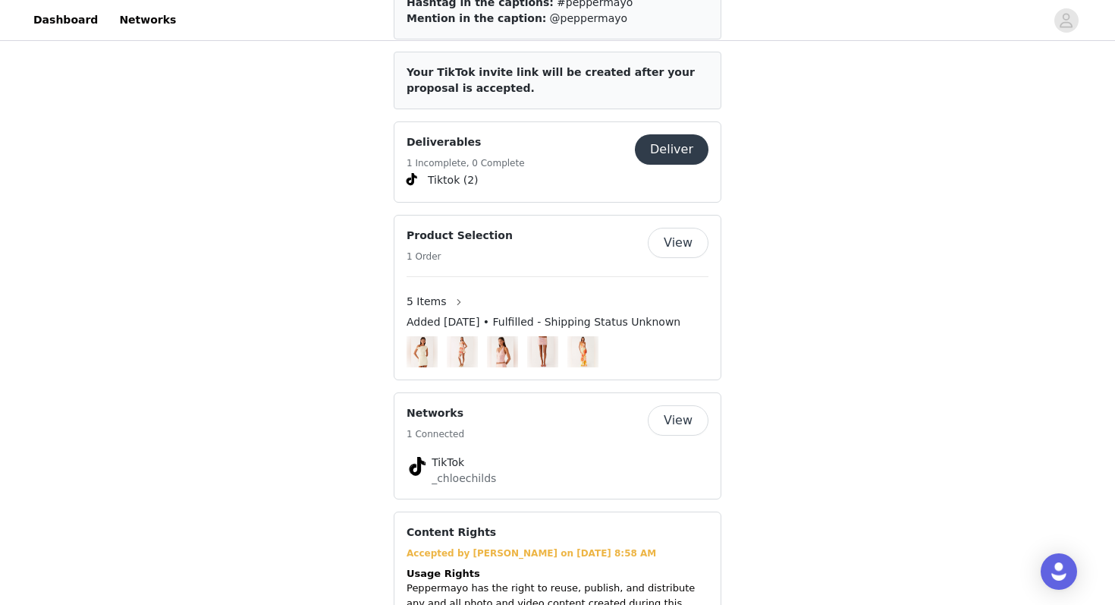 Image resolution: width=1115 pixels, height=605 pixels. I want to click on img: Diablo Backless Mini Dress - Mimosa Blossom, so click(463, 351).